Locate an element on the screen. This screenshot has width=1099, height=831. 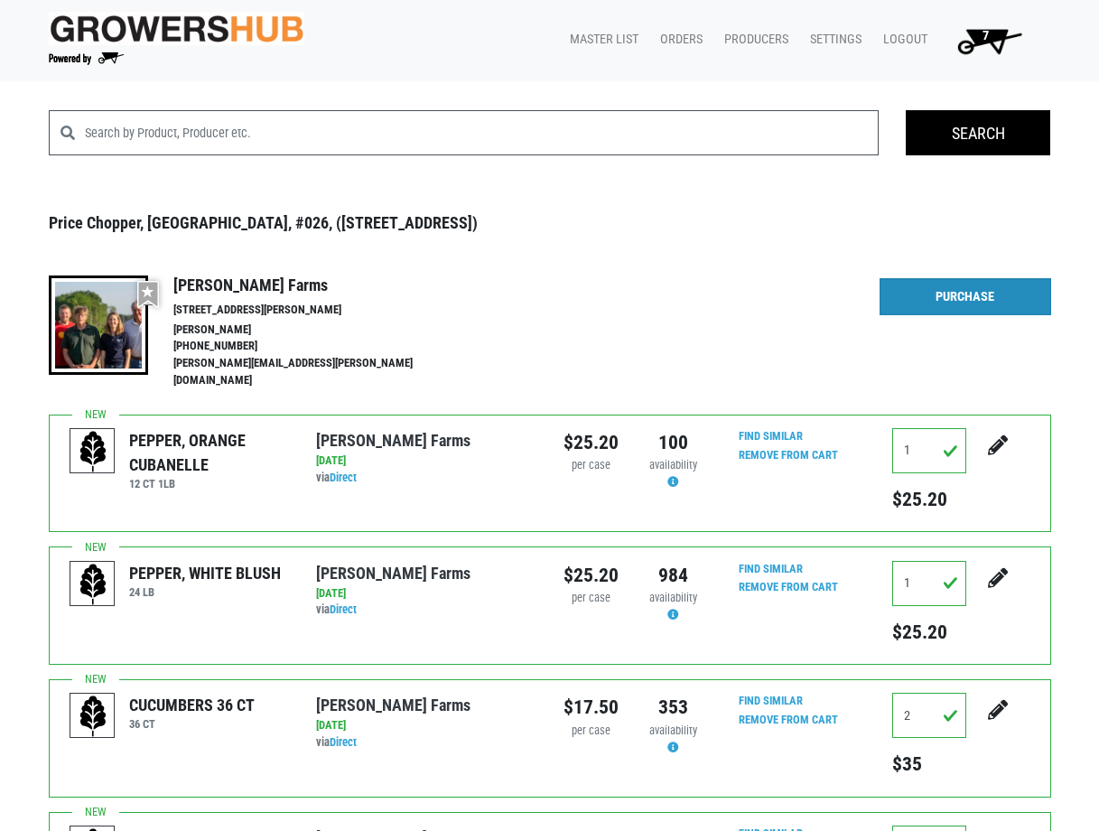
div: 353 is located at coordinates (673, 707).